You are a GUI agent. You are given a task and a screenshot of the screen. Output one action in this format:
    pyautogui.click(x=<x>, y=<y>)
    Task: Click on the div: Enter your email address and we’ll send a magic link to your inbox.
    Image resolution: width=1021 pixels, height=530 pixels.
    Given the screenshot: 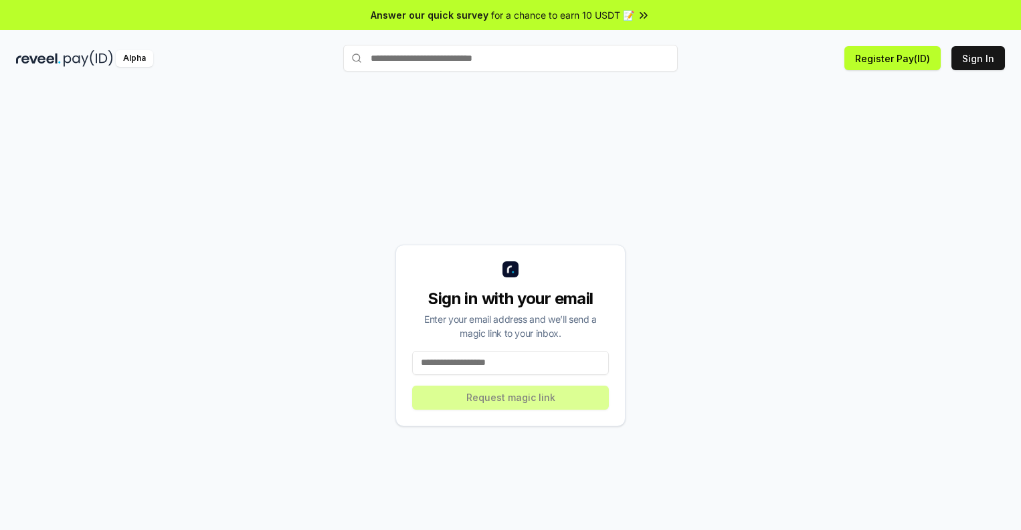 What is the action you would take?
    pyautogui.click(x=510, y=326)
    